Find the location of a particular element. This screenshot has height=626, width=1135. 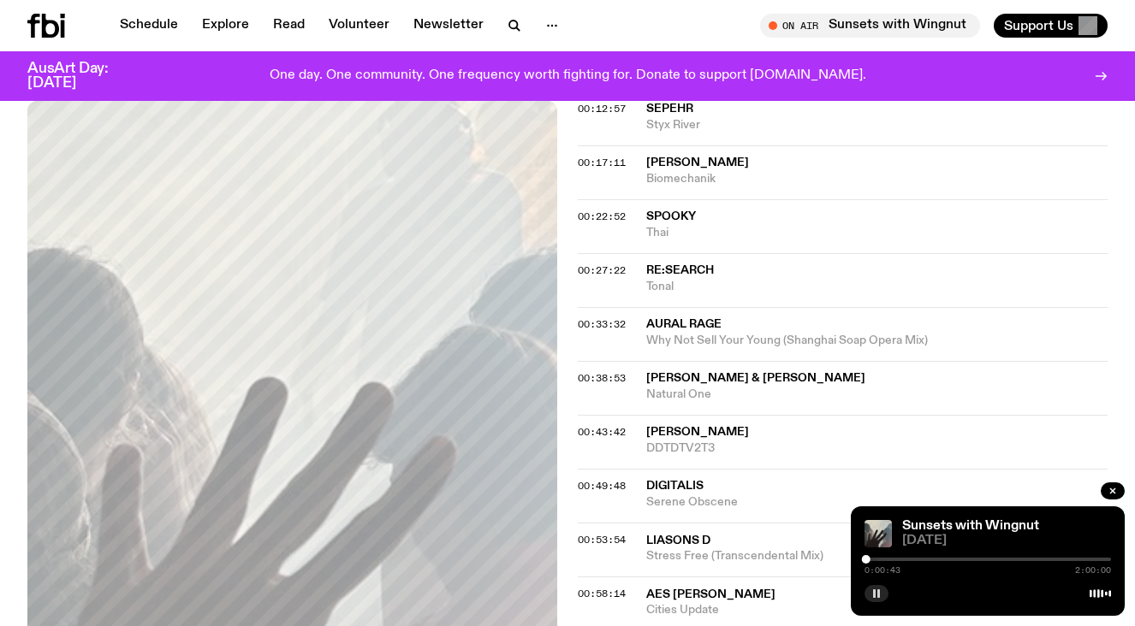

span: 00:22:52 is located at coordinates (602, 217).